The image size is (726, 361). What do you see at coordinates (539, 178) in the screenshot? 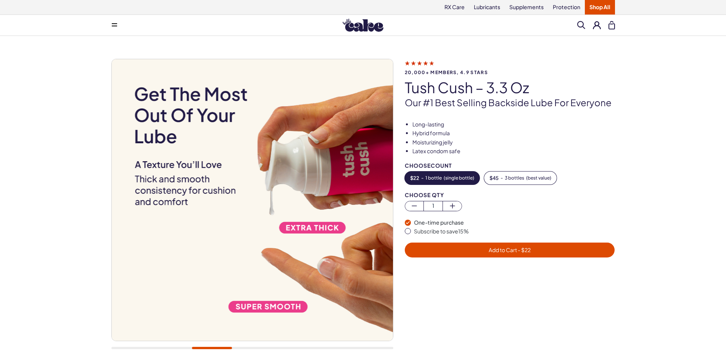
I see `span: ( best value )` at bounding box center [539, 178].